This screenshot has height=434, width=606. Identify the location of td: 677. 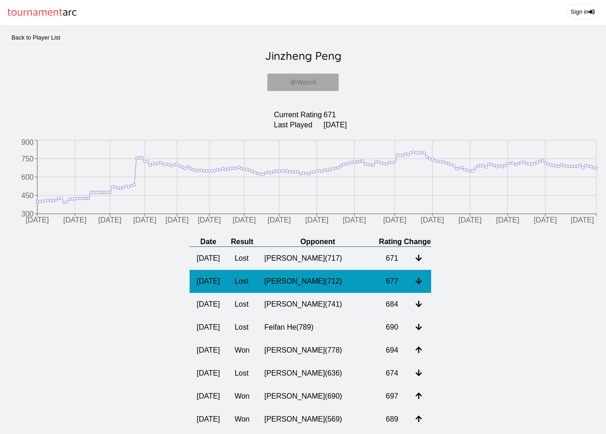
(393, 282).